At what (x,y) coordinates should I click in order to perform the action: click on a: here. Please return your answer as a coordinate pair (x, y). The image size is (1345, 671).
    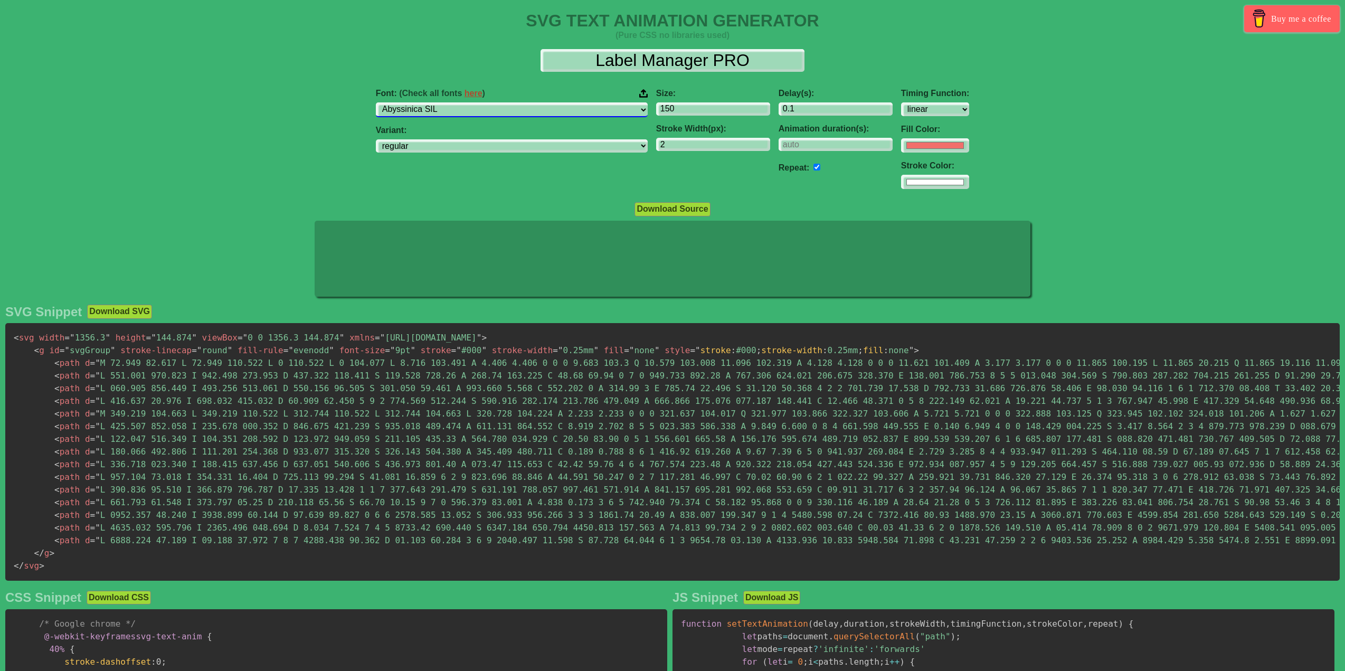
    Looking at the image, I should click on (473, 93).